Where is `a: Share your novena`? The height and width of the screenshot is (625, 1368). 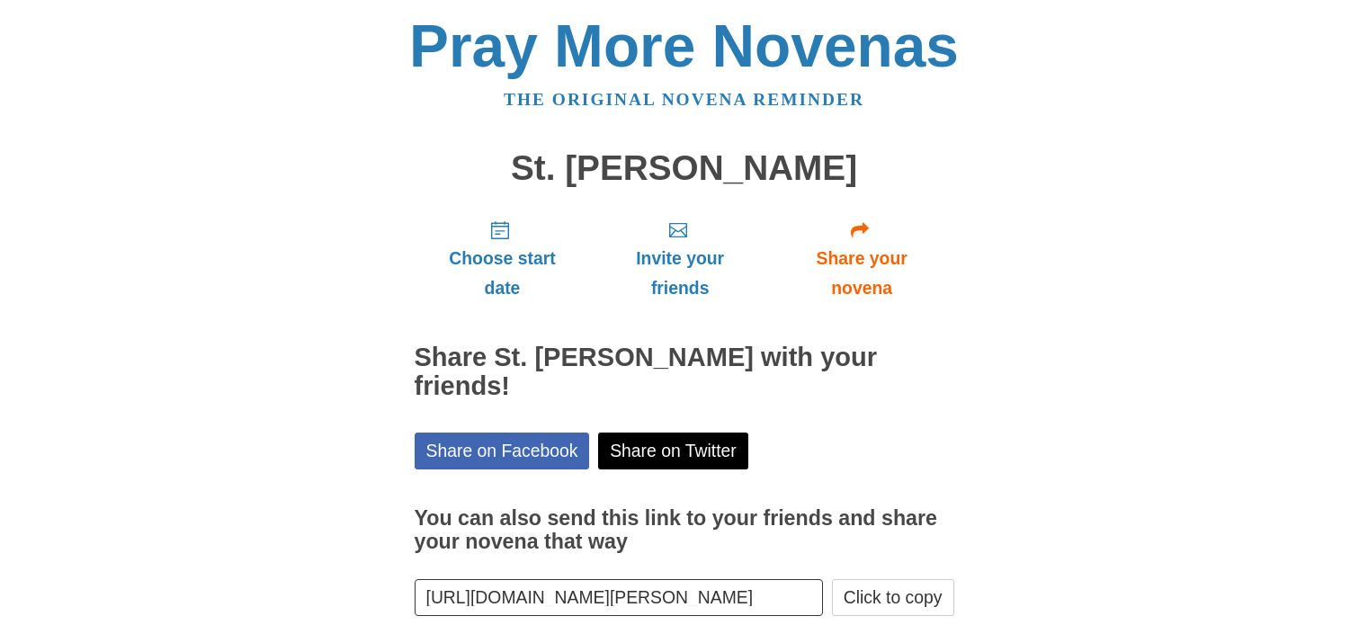 a: Share your novena is located at coordinates (862, 258).